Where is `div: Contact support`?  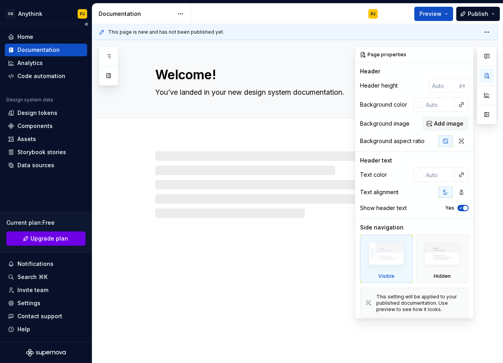 div: Contact support is located at coordinates (40, 316).